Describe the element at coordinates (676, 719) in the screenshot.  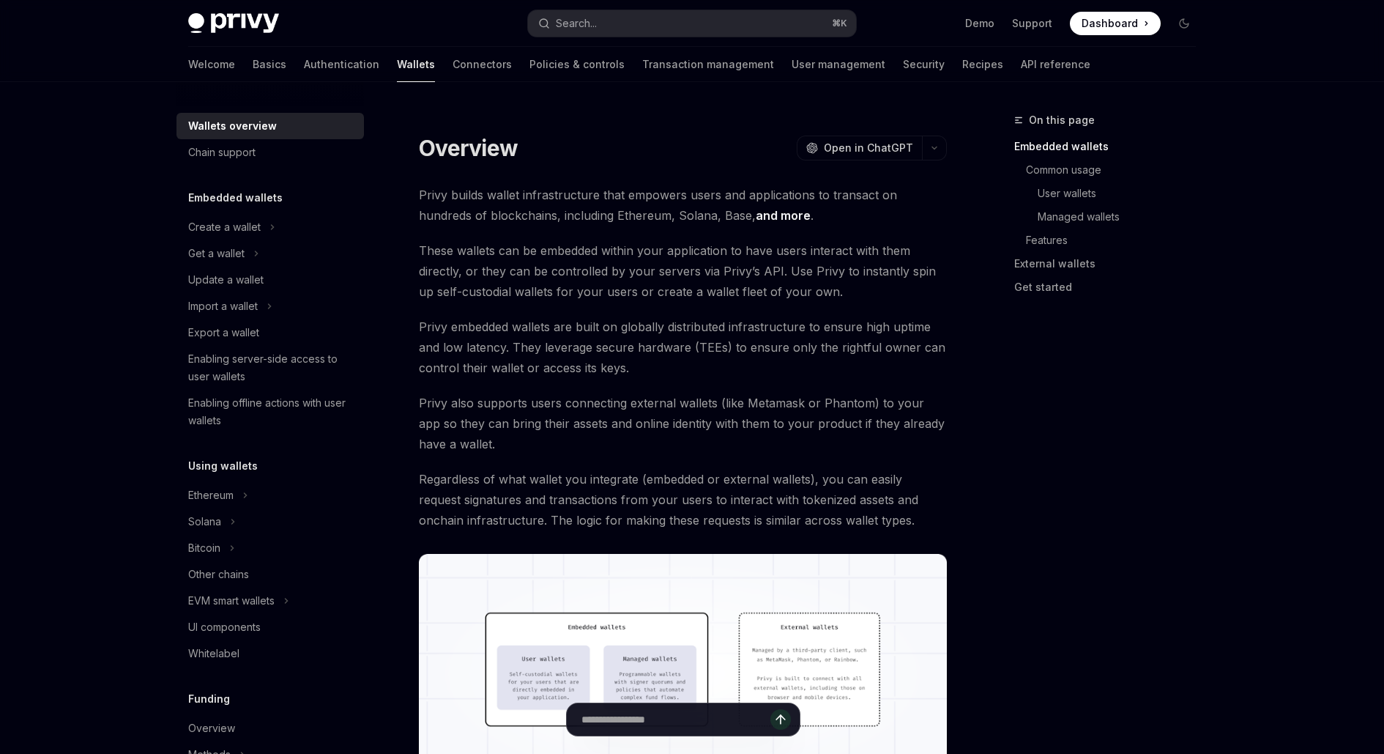
I see `input: Ask a question...` at that location.